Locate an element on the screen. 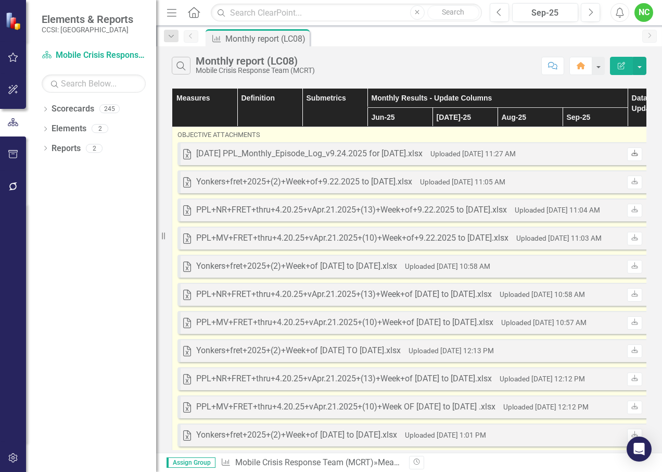 The image size is (662, 472). input: Search Below... is located at coordinates (94, 83).